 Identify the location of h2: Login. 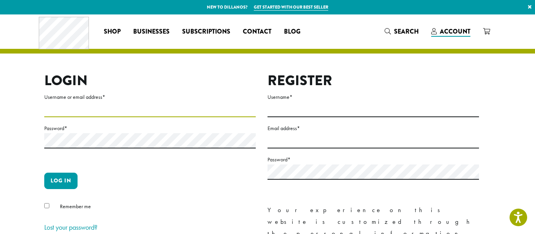
(150, 81).